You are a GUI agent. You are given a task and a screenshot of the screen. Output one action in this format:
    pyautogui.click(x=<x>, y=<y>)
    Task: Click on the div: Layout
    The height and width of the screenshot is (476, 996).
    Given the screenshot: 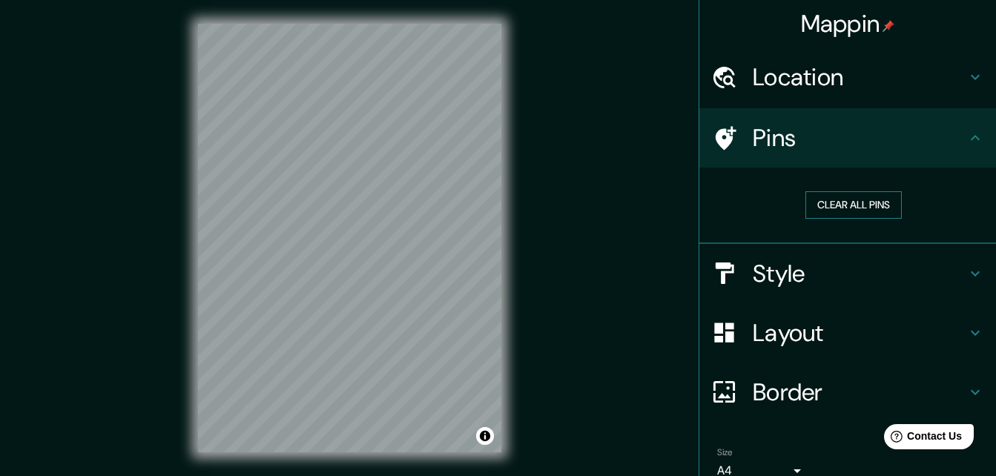 What is the action you would take?
    pyautogui.click(x=847, y=333)
    